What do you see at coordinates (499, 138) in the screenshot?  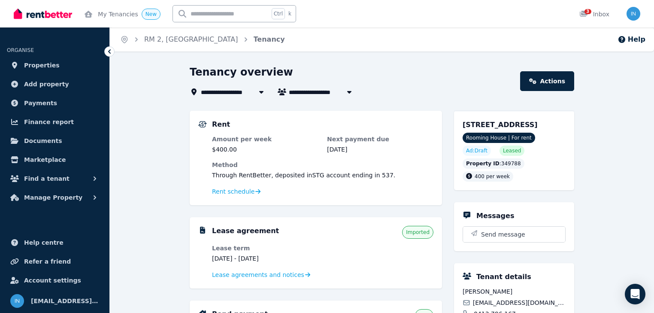 I see `span: Rooming House | For rent` at bounding box center [499, 138].